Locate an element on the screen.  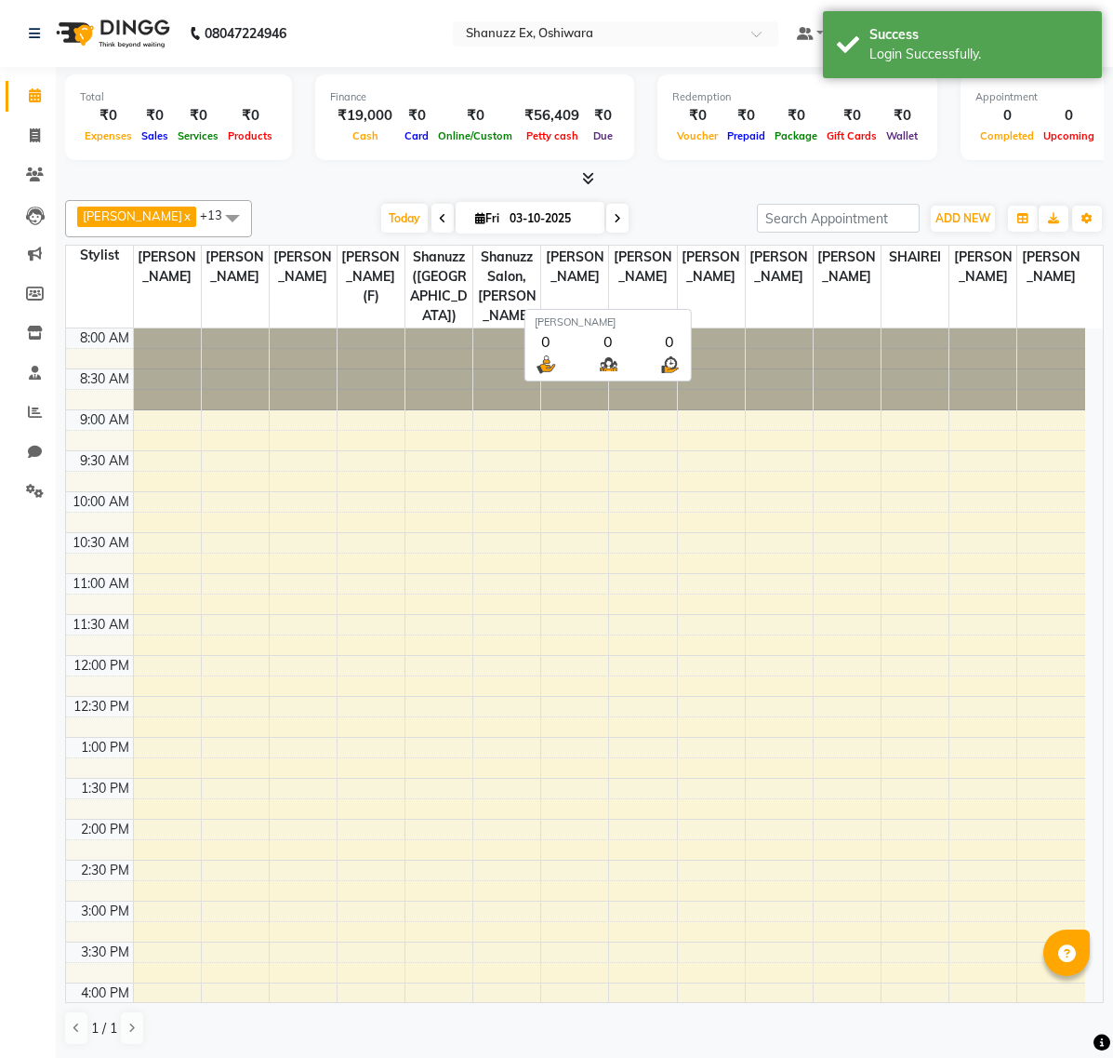
span: Products is located at coordinates (250, 136).